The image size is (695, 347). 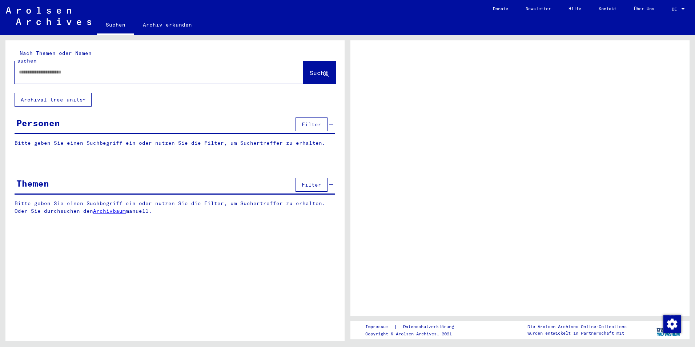 What do you see at coordinates (116, 25) in the screenshot?
I see `a: Suchen` at bounding box center [116, 25].